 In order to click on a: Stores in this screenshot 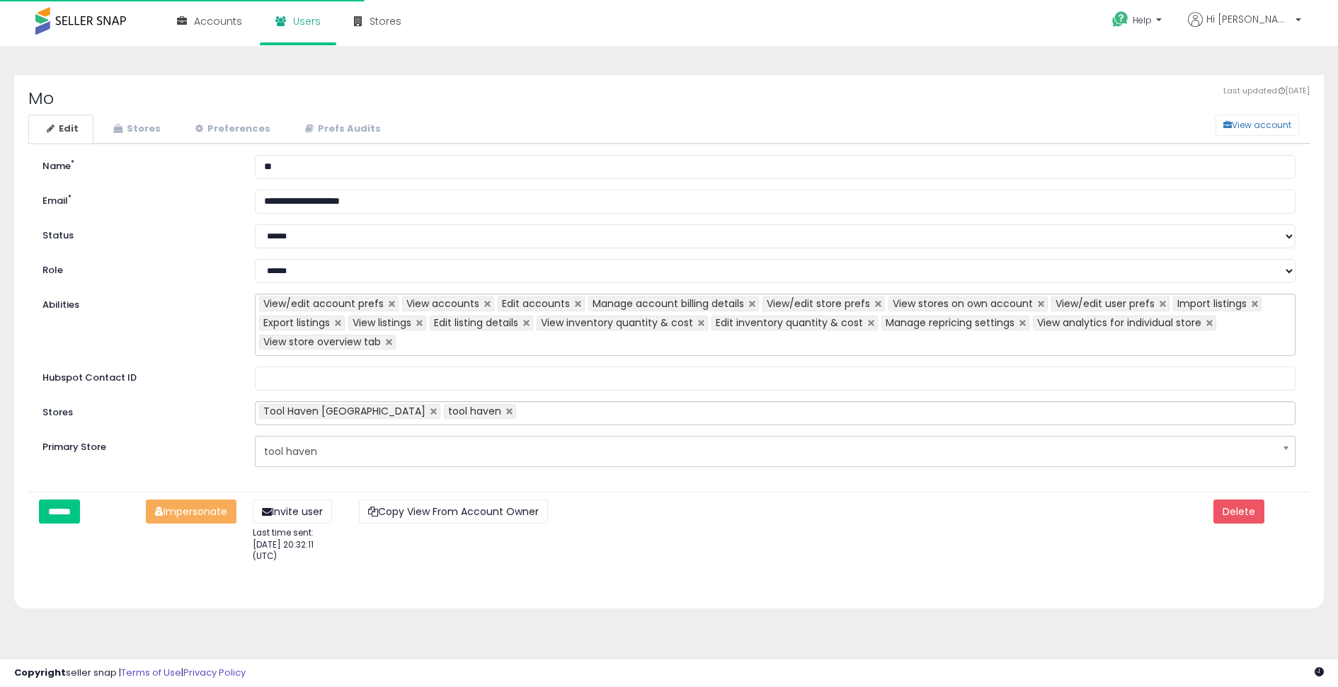, I will do `click(135, 129)`.